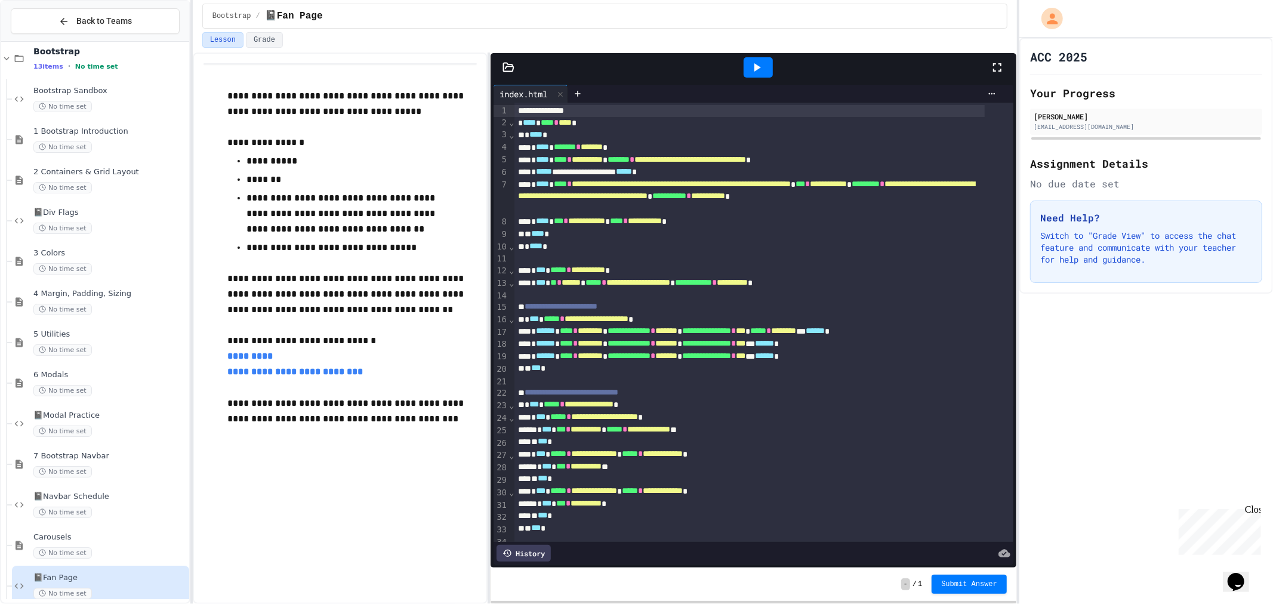 This screenshot has width=1273, height=604. What do you see at coordinates (110, 253) in the screenshot?
I see `span: 3 Colors` at bounding box center [110, 253].